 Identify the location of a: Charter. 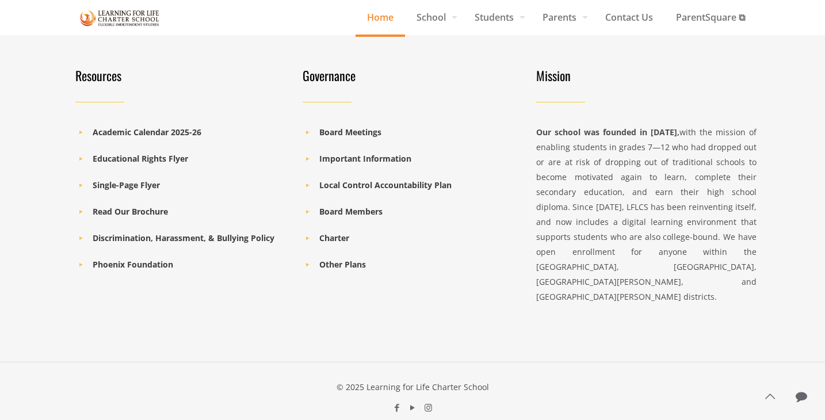
(334, 238).